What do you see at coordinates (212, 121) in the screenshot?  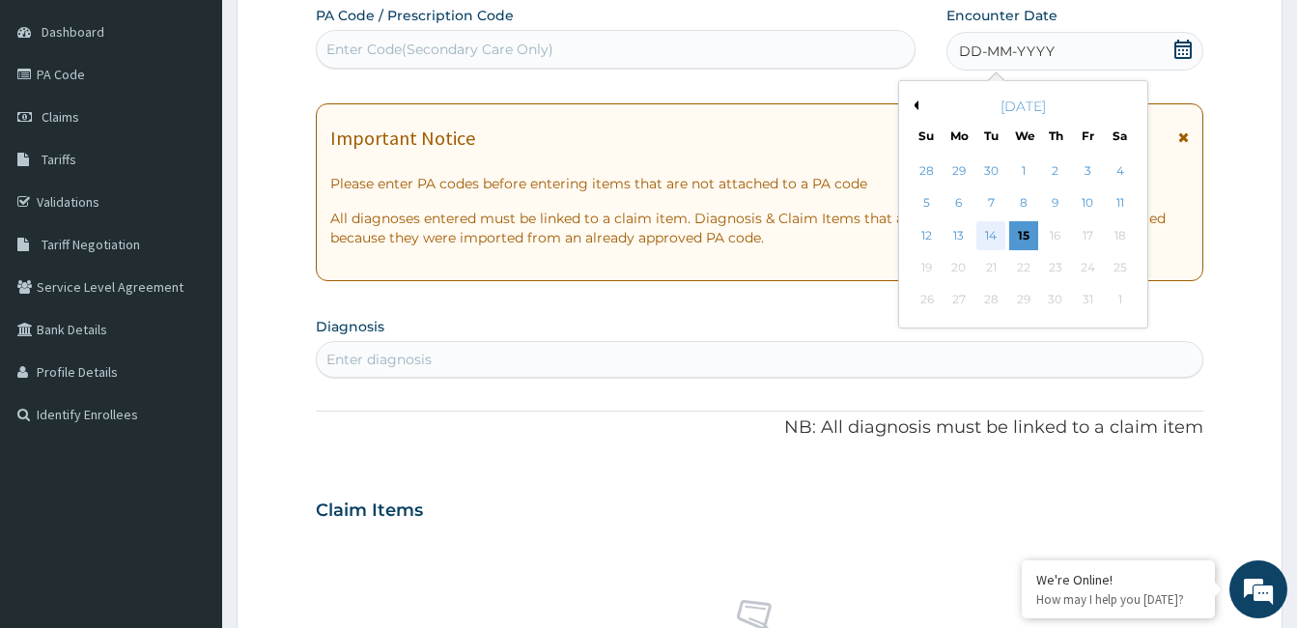 I see `div: Chat with us now` at bounding box center [212, 121].